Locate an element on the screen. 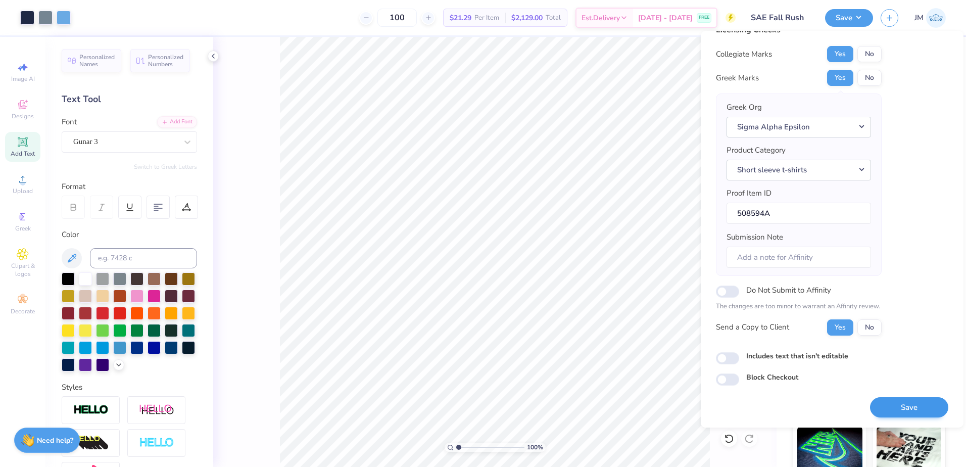 This screenshot has height=467, width=966. div: Styles is located at coordinates (129, 387).